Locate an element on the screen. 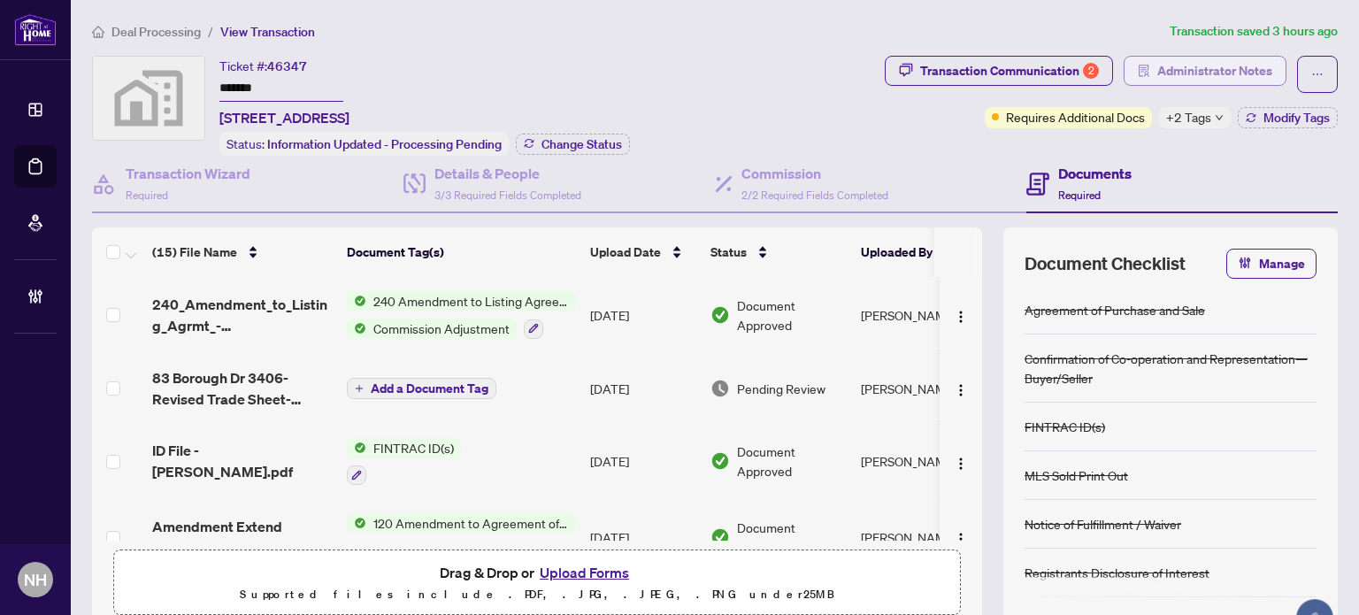  article: Transaction saved 3 hours ago is located at coordinates (1254, 31).